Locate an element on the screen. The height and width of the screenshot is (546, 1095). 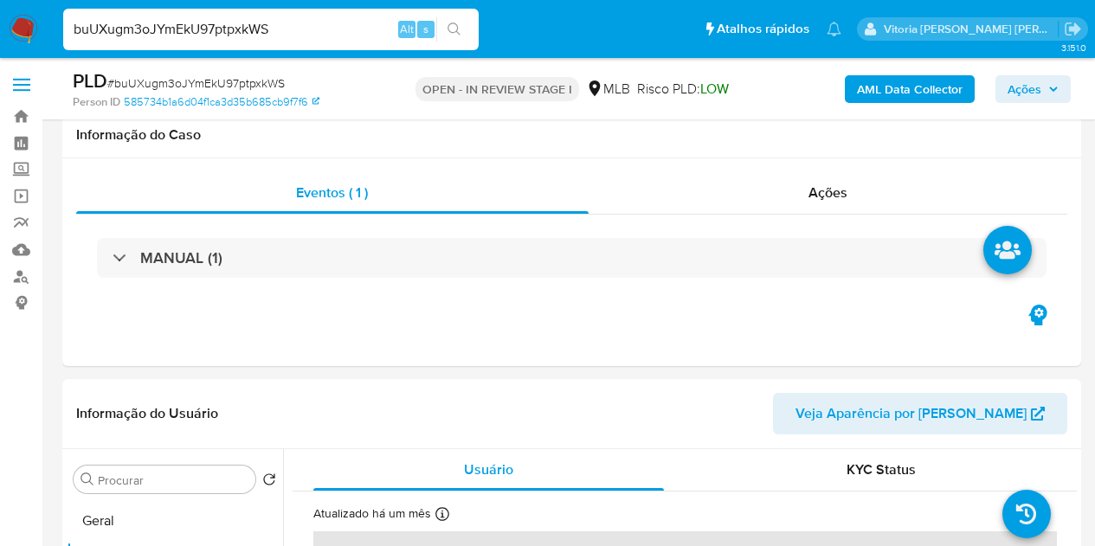
p: vitoria.caldeira@mercadolivre.com is located at coordinates (971, 29).